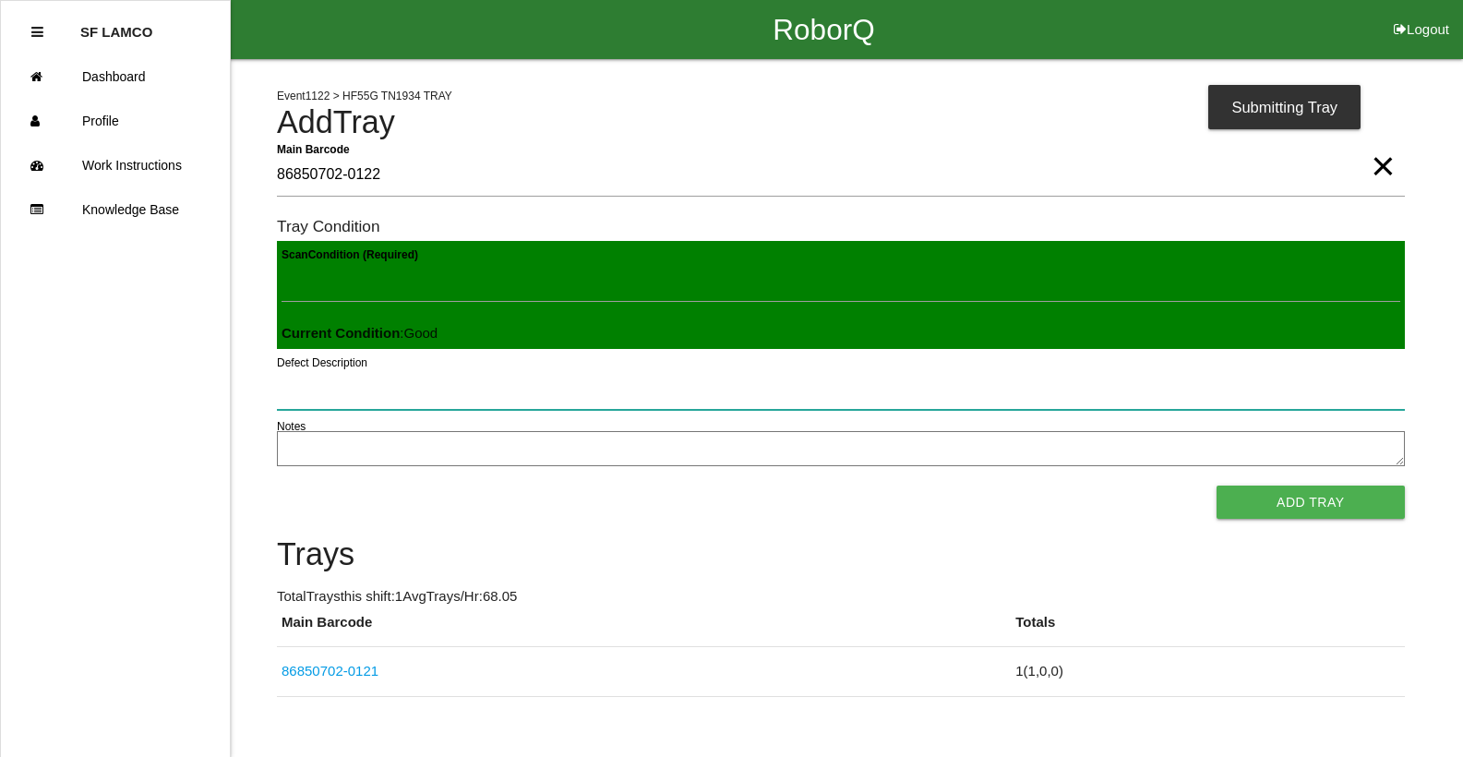  Describe the element at coordinates (359, 332) in the screenshot. I see `span: : Good` at that location.